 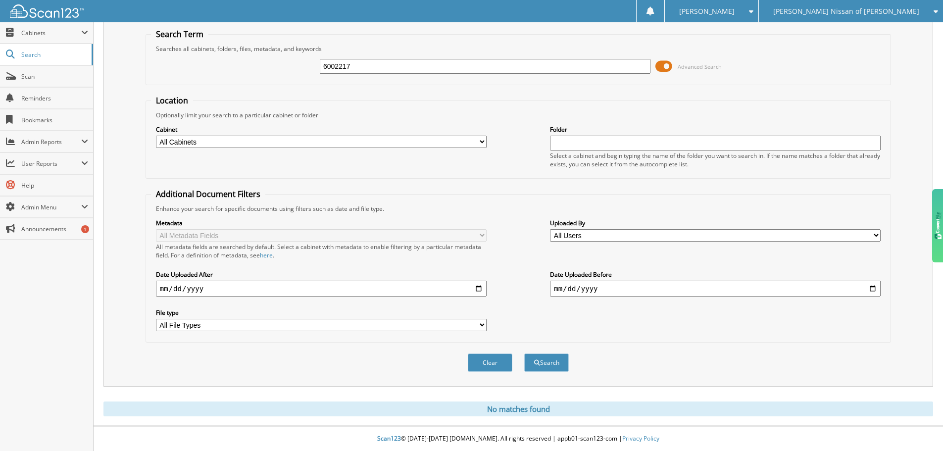 What do you see at coordinates (546, 362) in the screenshot?
I see `button: Search` at bounding box center [546, 362].